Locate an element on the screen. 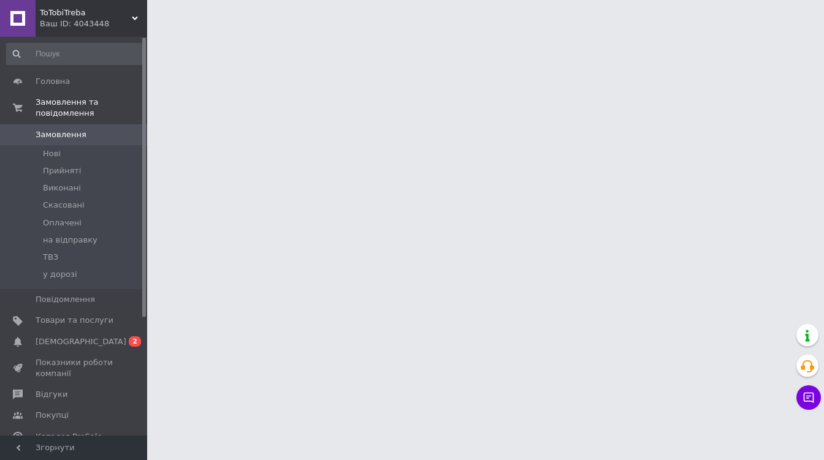 The height and width of the screenshot is (460, 824). span: у дорозі is located at coordinates (60, 275).